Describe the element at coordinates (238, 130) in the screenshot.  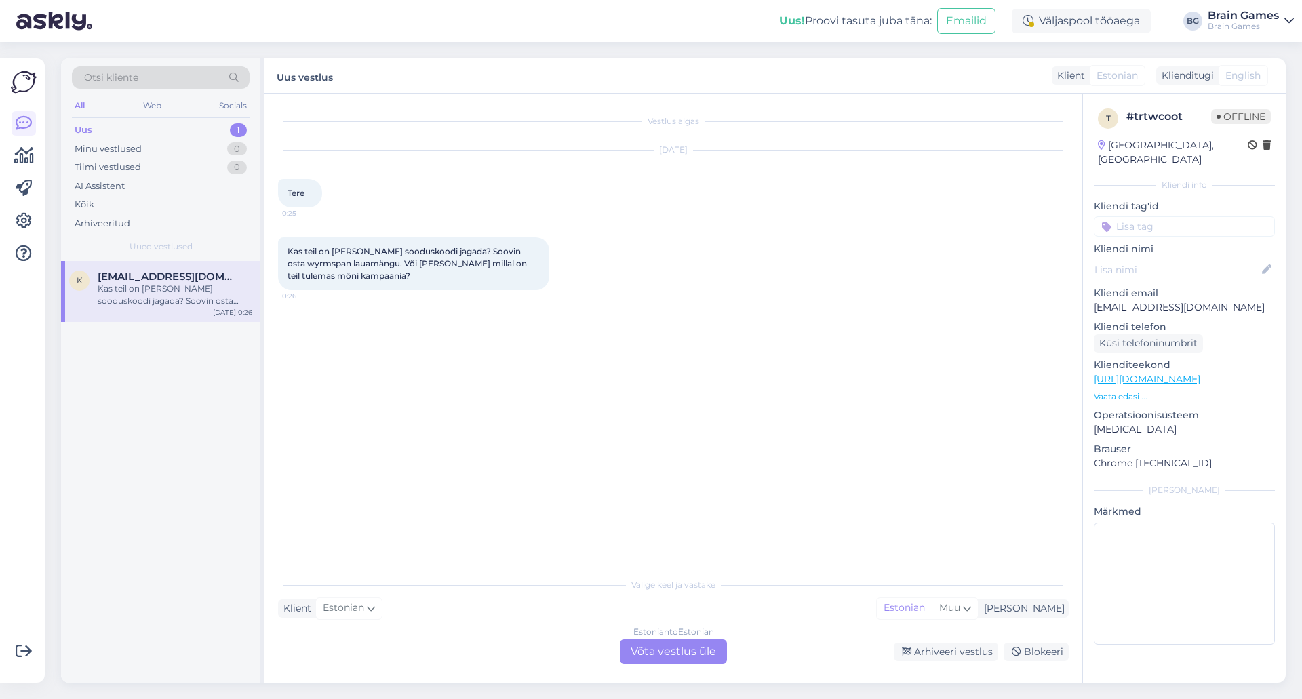
I see `div: 1` at that location.